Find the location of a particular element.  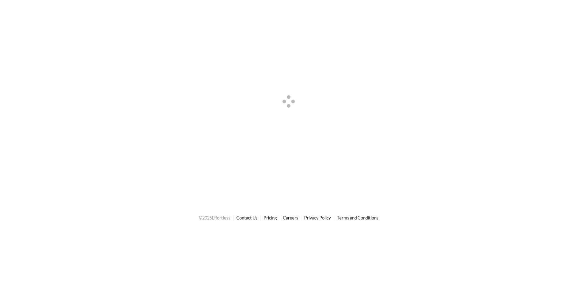

a: Privacy Policy is located at coordinates (318, 217).